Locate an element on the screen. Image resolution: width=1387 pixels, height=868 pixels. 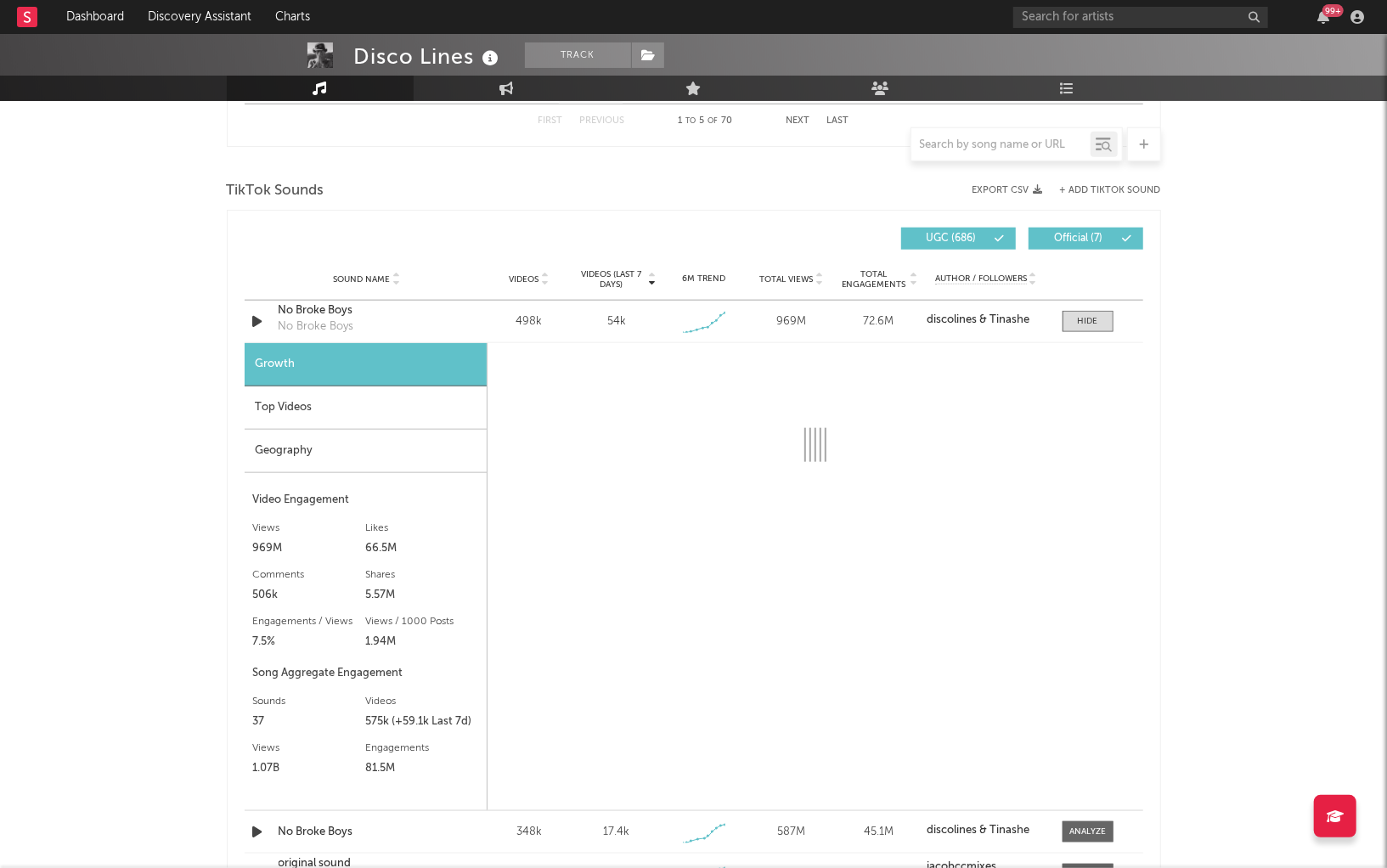
div: Engagements is located at coordinates (421, 748).